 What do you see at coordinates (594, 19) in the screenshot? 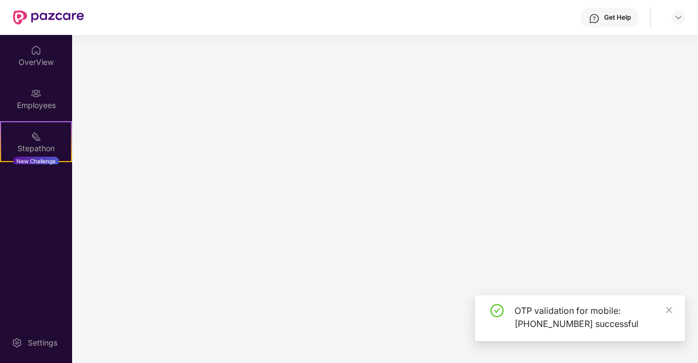
I see `img: svg+xml;base64,PHN2ZyBpZD0iSGVscC0zMngzMiIgeG1sbnM9Imh0dHA6Ly93d3cudzMub3JnLzIwMDAvc3ZnIiB3aWR0aD...` at bounding box center [594, 19].